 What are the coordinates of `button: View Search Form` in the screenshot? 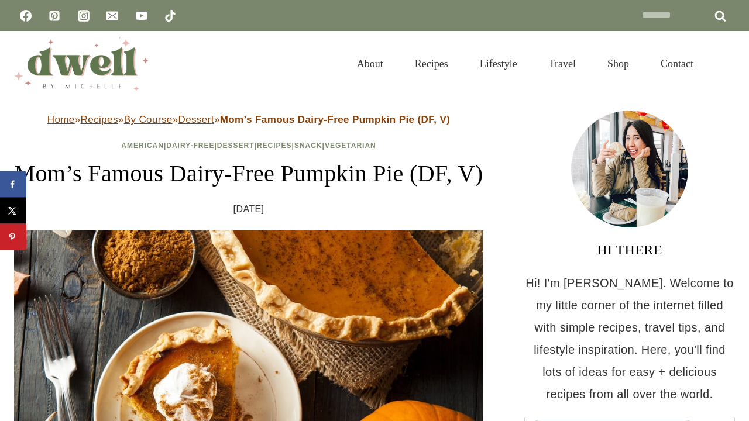 It's located at (725, 64).